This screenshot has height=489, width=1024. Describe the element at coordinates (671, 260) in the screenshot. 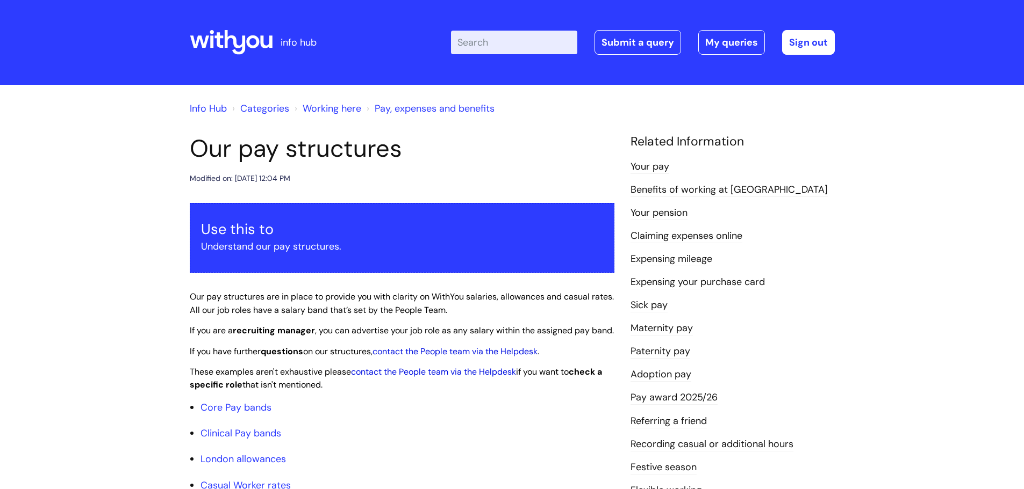

I see `a: Expensing mileage` at that location.